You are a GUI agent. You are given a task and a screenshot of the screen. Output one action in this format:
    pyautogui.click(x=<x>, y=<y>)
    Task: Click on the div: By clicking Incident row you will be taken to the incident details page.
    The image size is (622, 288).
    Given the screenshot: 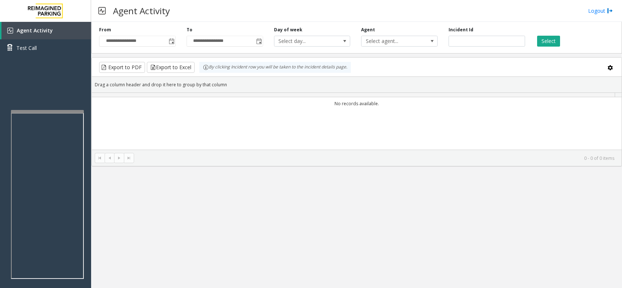 What is the action you would take?
    pyautogui.click(x=275, y=67)
    